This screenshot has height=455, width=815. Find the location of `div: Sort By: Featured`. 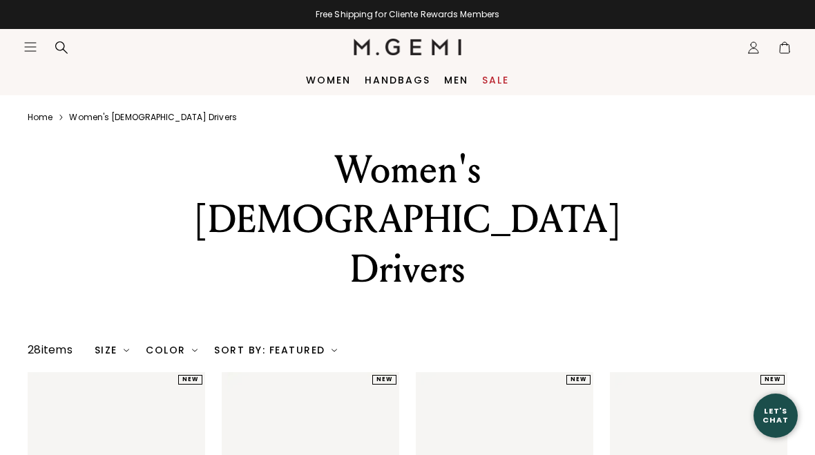

div: Sort By: Featured is located at coordinates (276, 350).